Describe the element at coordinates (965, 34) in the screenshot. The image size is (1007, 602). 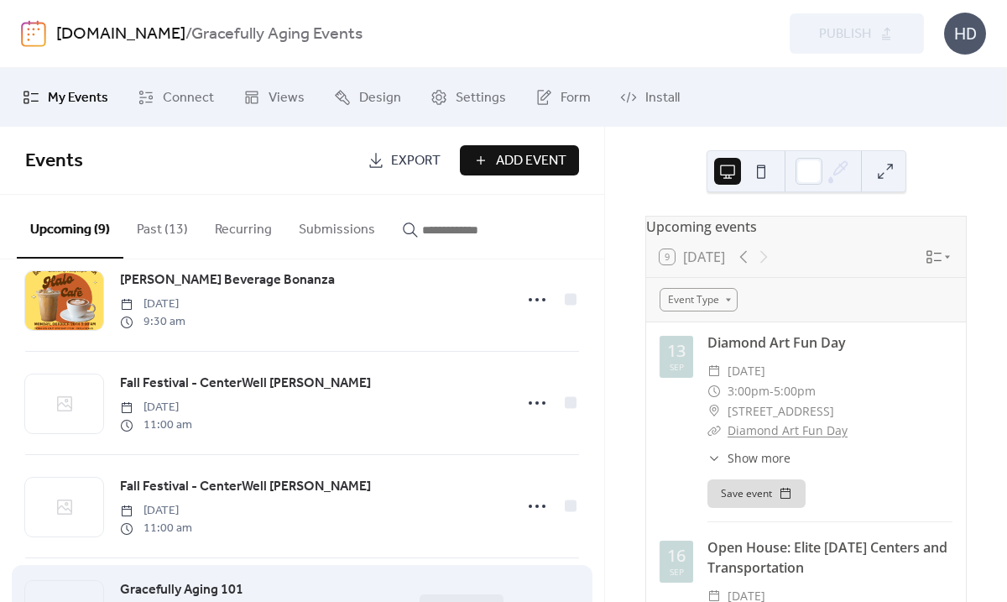
I see `div: HD` at that location.